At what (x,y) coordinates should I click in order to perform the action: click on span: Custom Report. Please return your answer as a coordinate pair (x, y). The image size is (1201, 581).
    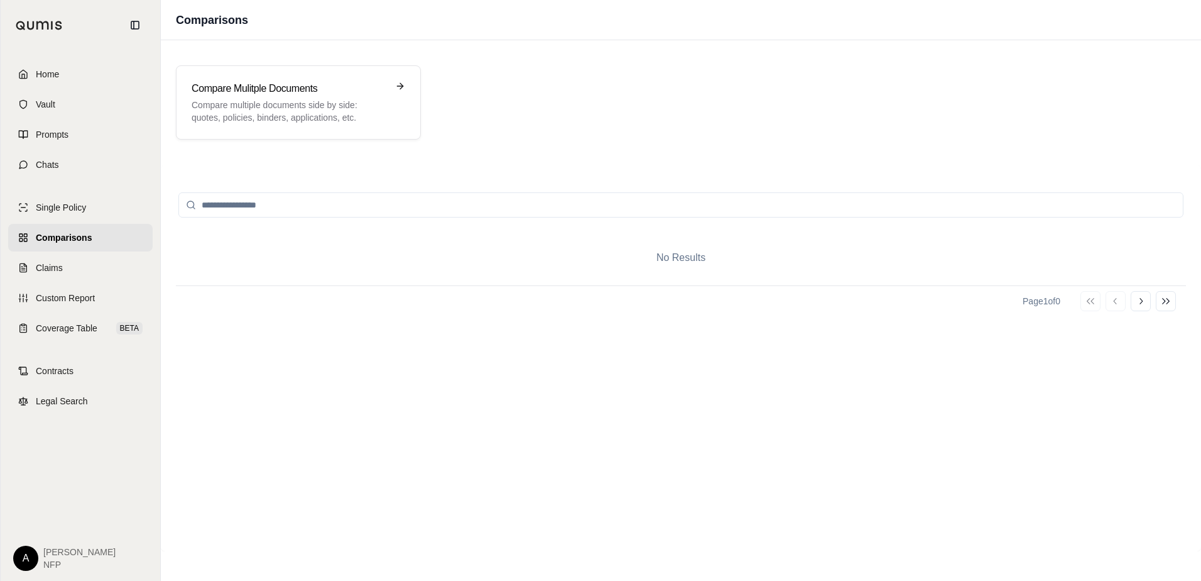
    Looking at the image, I should click on (65, 298).